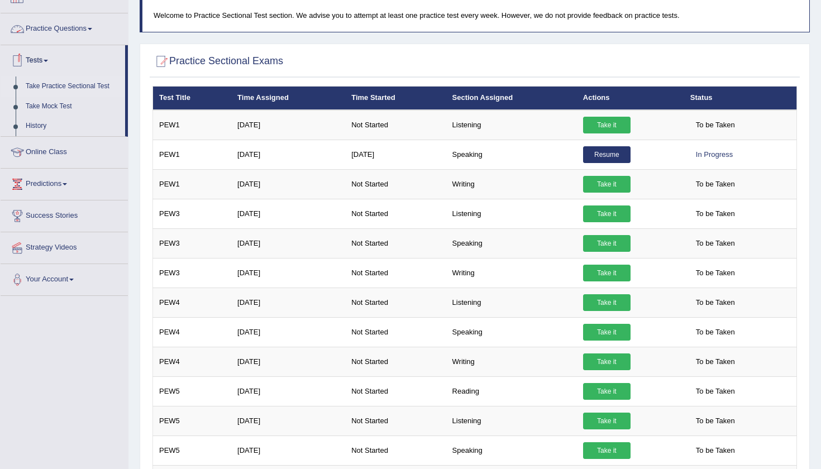 The width and height of the screenshot is (821, 469). Describe the element at coordinates (63, 59) in the screenshot. I see `a: Tests` at that location.